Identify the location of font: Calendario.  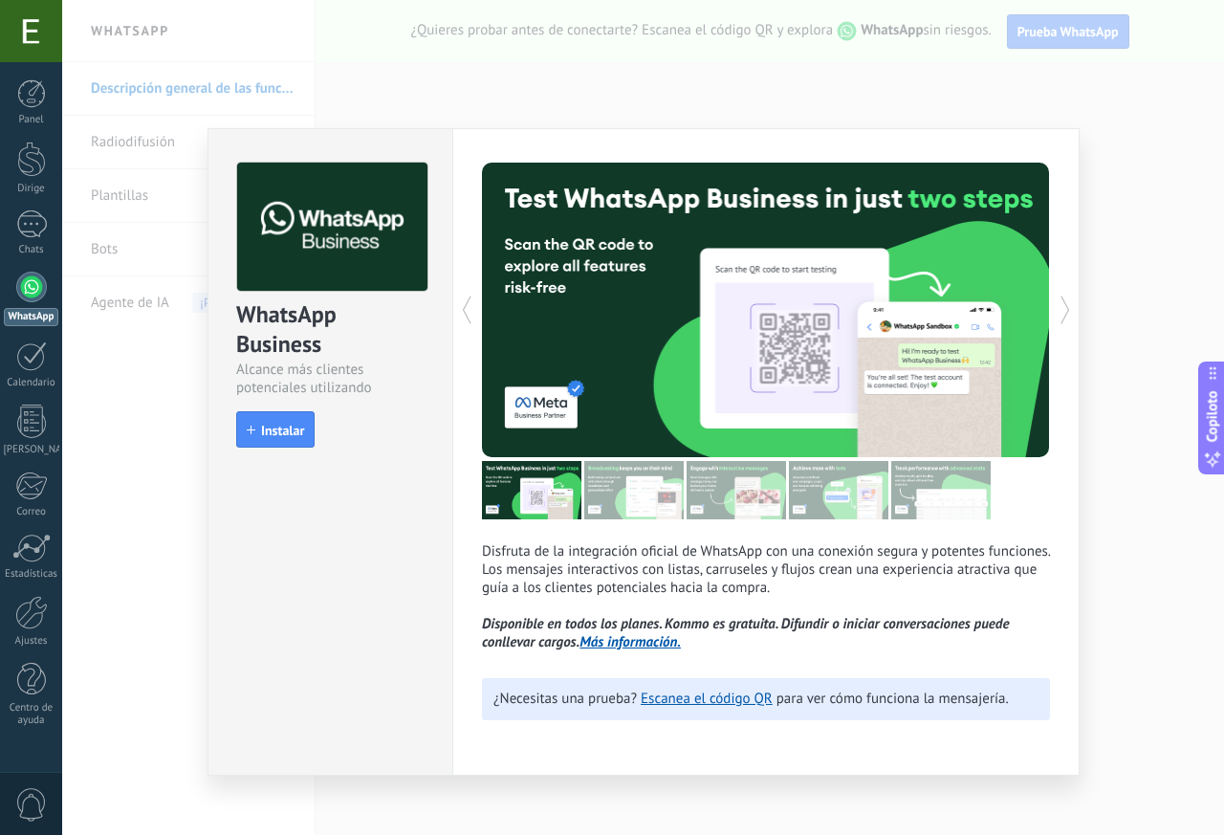
(31, 383).